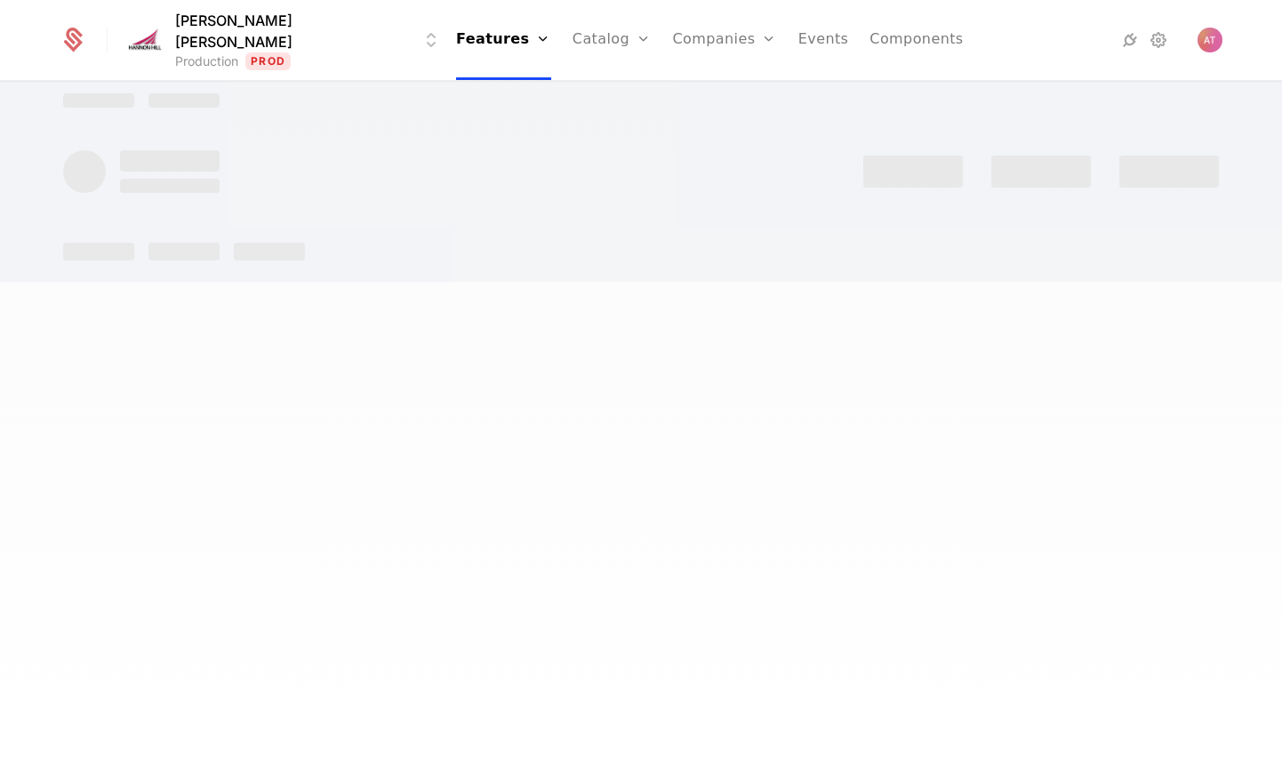 The height and width of the screenshot is (762, 1282). What do you see at coordinates (1130, 40) in the screenshot?
I see `a: Integrations` at bounding box center [1130, 40].